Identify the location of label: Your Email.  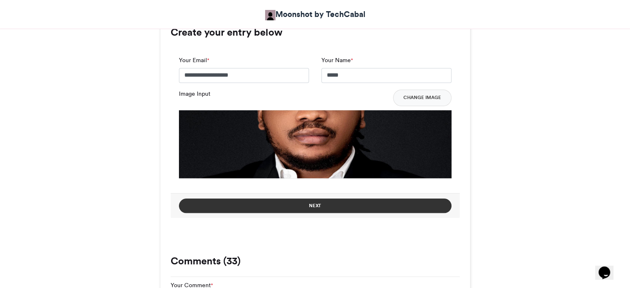
(194, 60).